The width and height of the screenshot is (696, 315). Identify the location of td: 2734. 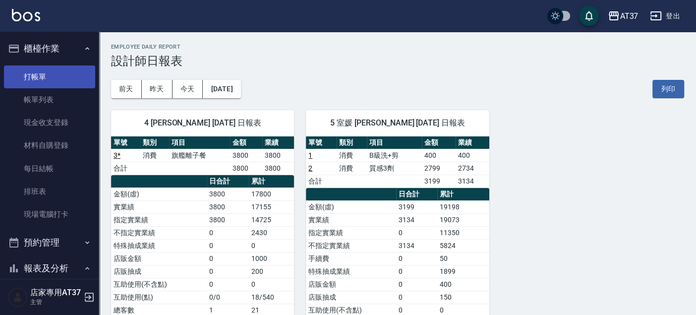
(473, 168).